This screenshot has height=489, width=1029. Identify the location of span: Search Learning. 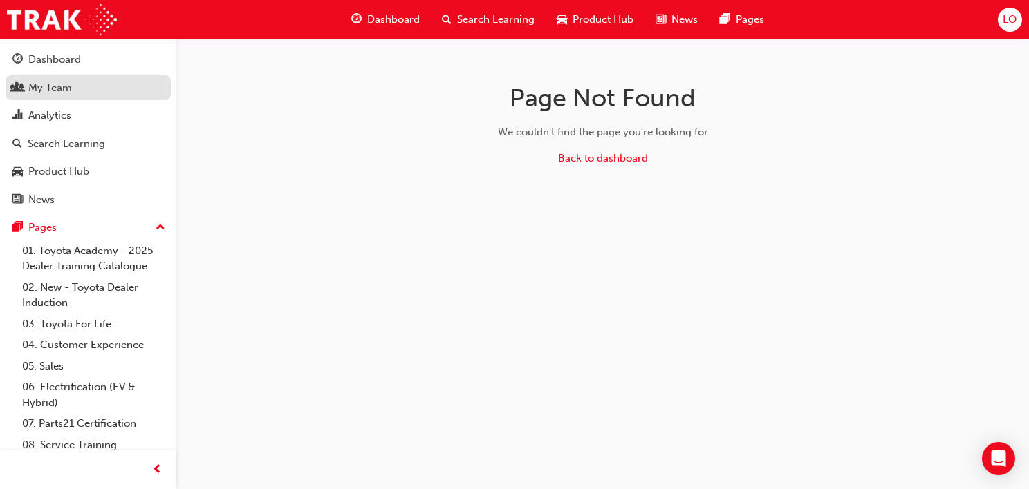
(496, 19).